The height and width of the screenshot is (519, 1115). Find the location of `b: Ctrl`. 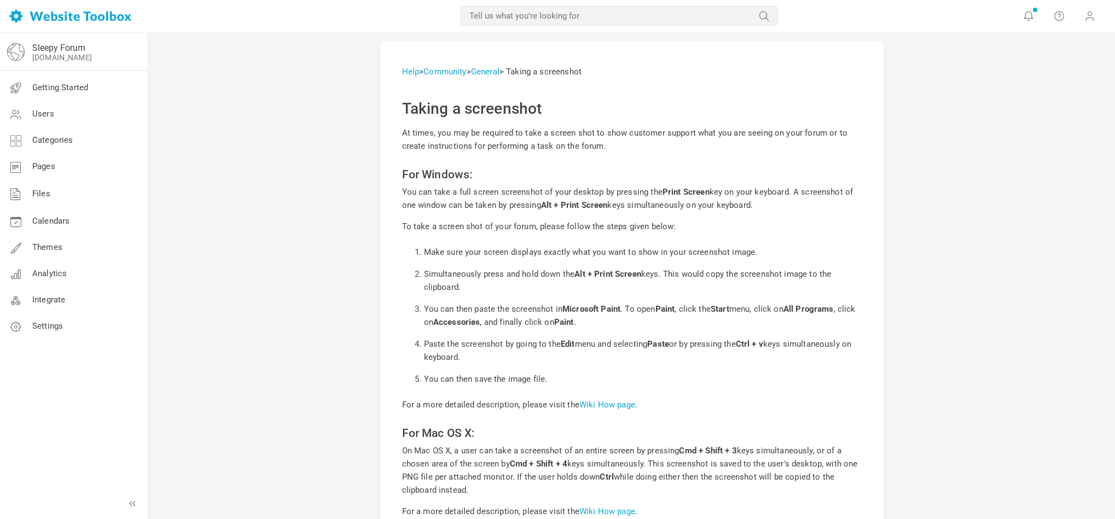

b: Ctrl is located at coordinates (607, 477).